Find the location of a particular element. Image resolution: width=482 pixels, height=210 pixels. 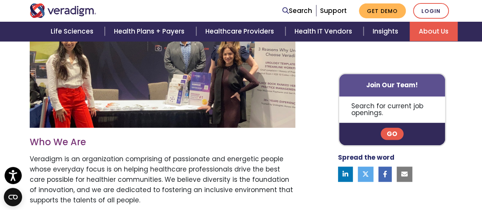

strong: Spread the word is located at coordinates (366, 158).